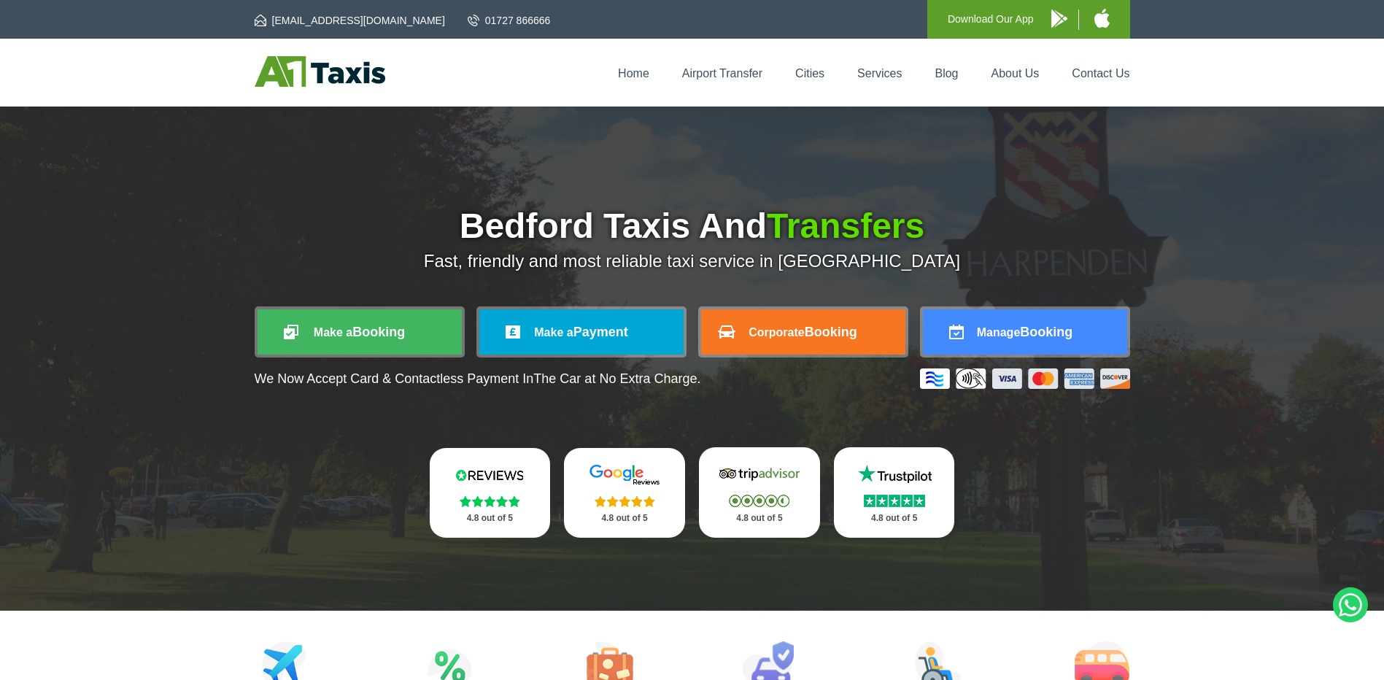 This screenshot has height=680, width=1384. Describe the element at coordinates (946, 73) in the screenshot. I see `a: Blog` at that location.